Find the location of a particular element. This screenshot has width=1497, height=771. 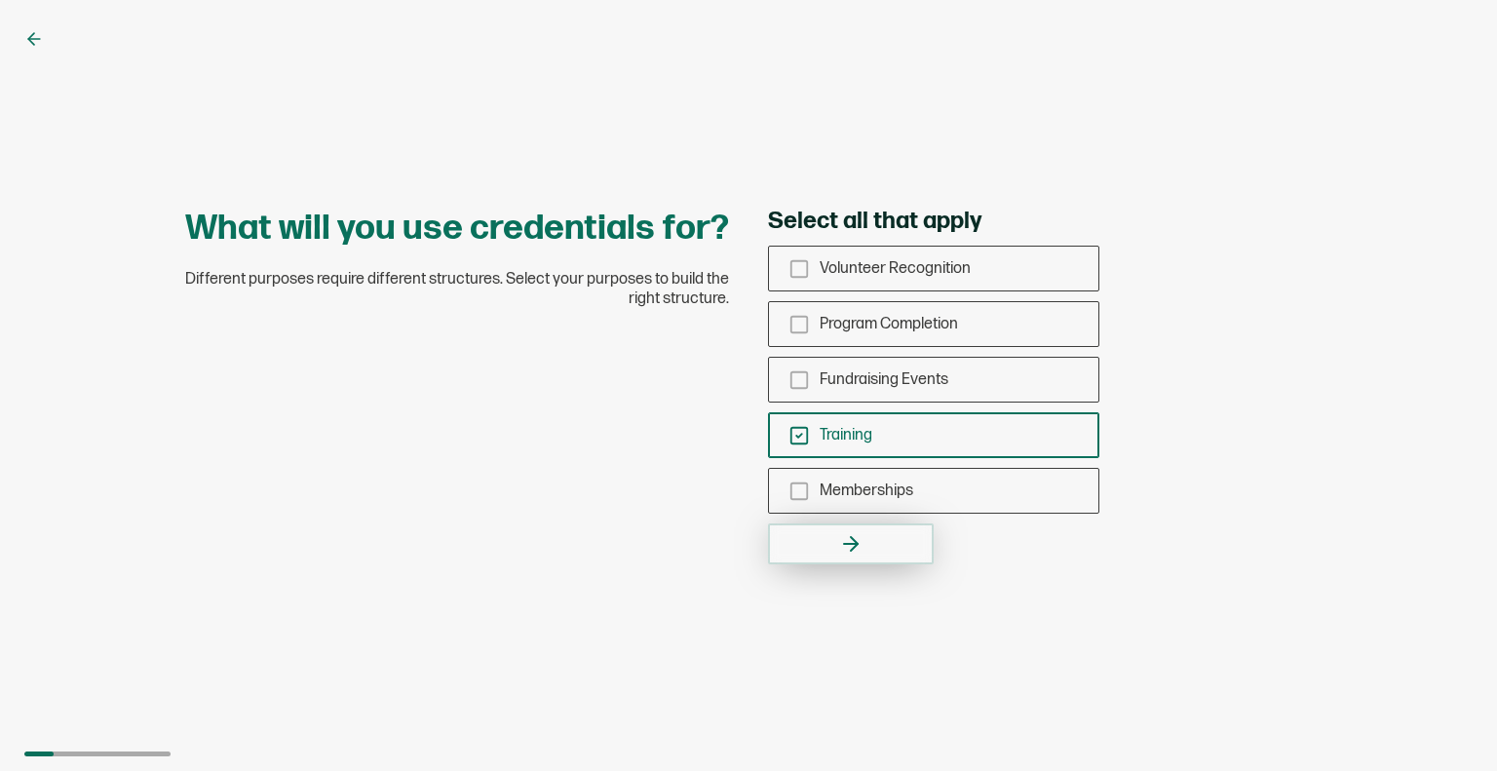

span: Program Completion is located at coordinates (889, 324).